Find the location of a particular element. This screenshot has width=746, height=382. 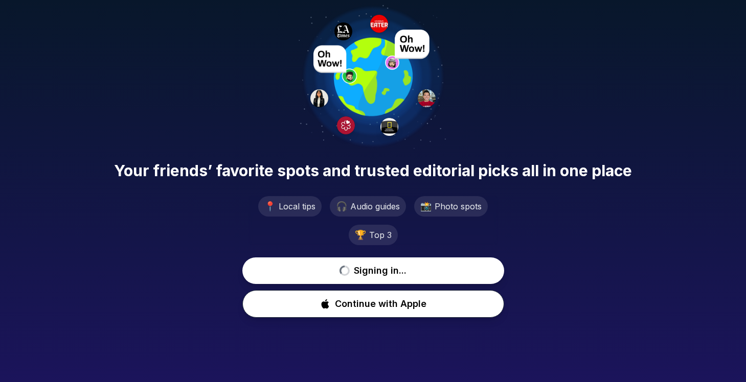

img: User is located at coordinates (319, 98).